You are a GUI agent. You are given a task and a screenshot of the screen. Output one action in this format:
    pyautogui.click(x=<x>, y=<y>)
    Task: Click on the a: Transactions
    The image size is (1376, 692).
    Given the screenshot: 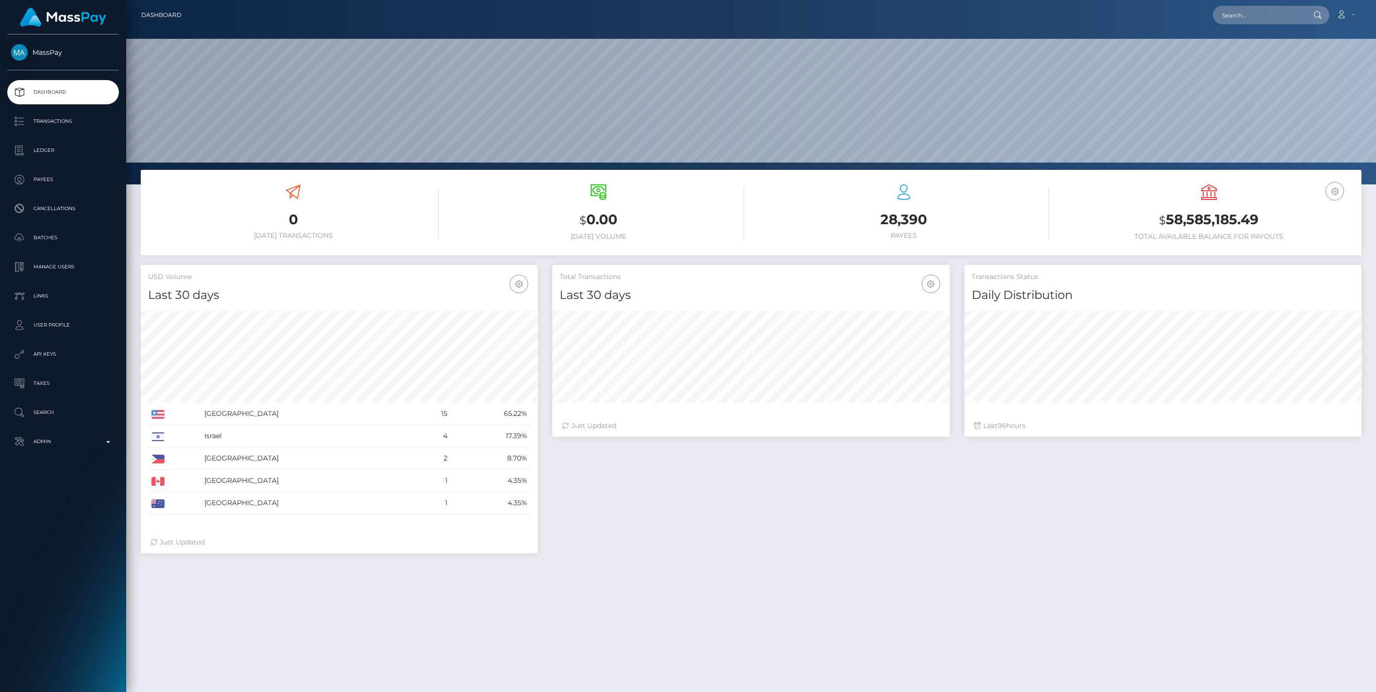 What is the action you would take?
    pyautogui.click(x=63, y=121)
    